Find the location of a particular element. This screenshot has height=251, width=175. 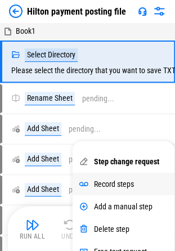

div: Rename Sheet is located at coordinates (50, 99).